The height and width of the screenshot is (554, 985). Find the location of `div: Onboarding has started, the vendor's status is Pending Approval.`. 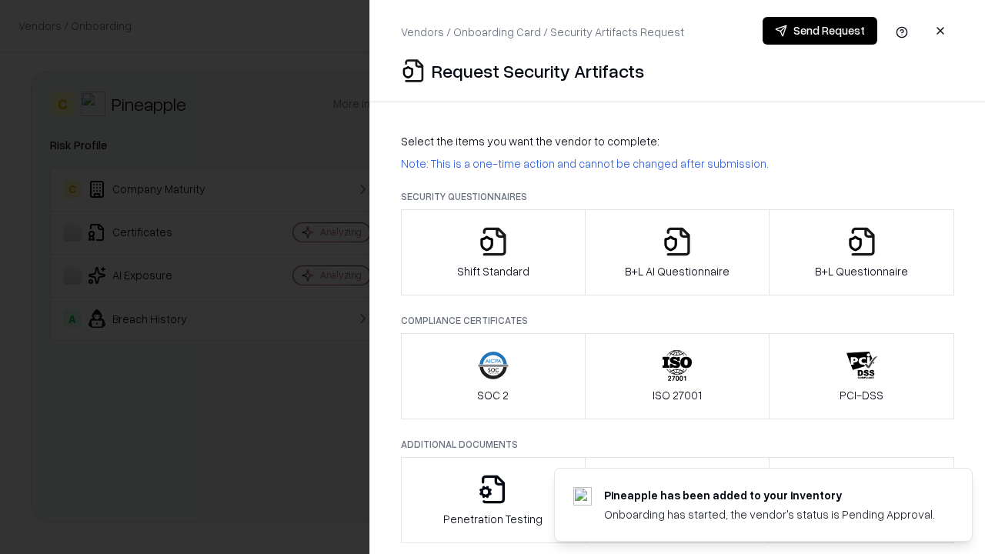

div: Onboarding has started, the vendor's status is Pending Approval. is located at coordinates (769, 514).